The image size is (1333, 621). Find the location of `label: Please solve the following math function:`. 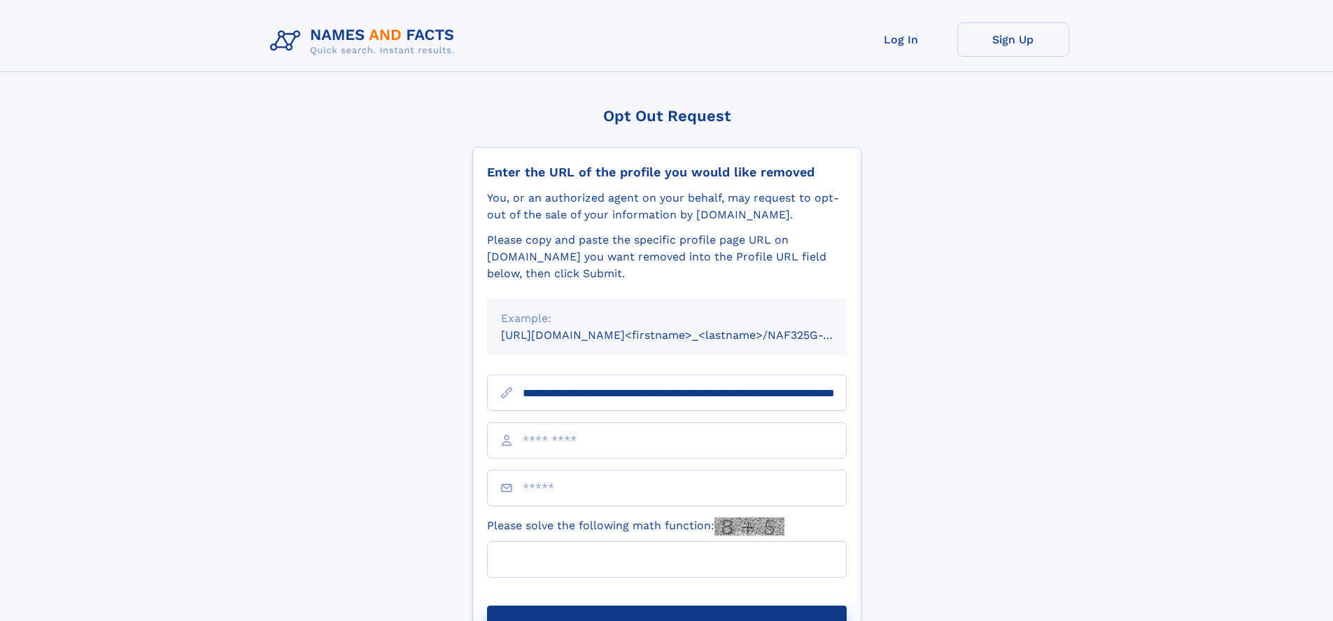

label: Please solve the following math function: is located at coordinates (635, 526).